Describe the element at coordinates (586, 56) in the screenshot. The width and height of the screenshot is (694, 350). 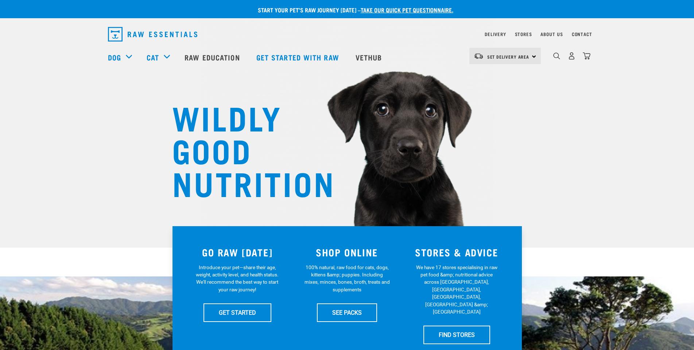
I see `img: home-icon@2x.png` at that location.